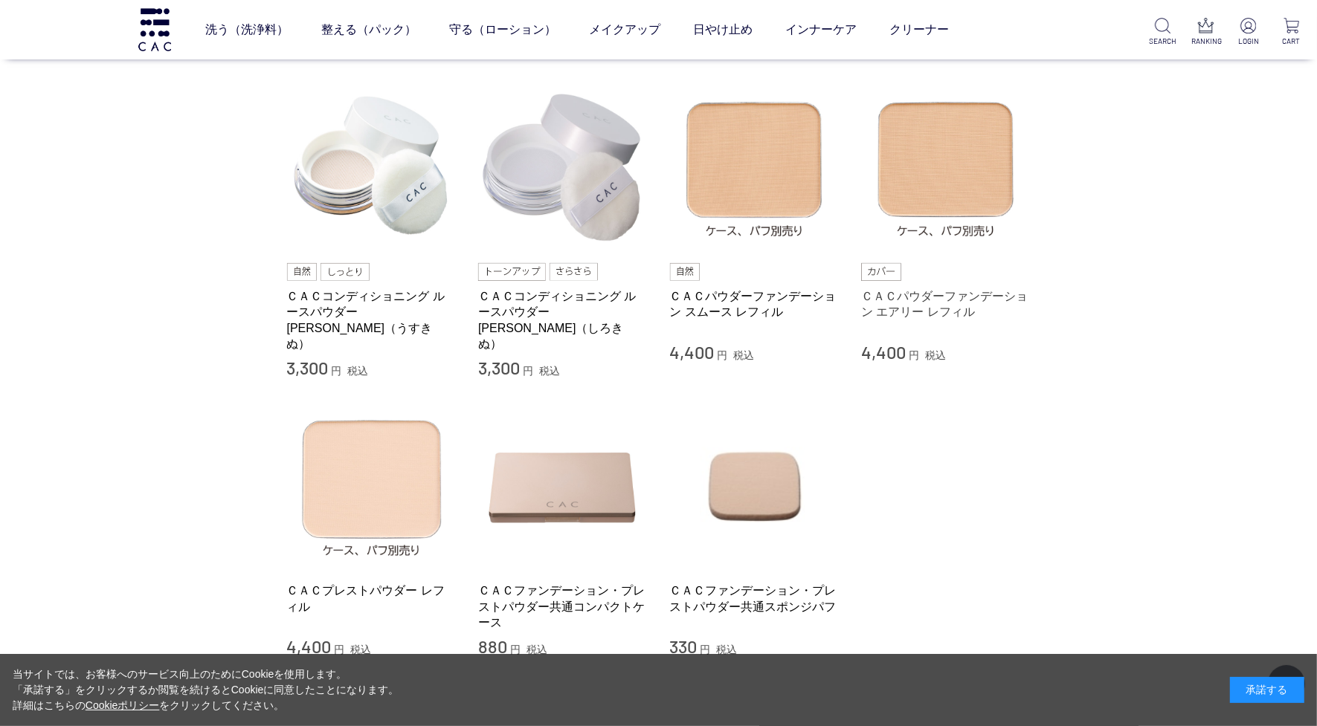 This screenshot has width=1317, height=726. Describe the element at coordinates (1291, 32) in the screenshot. I see `a: CART` at that location.